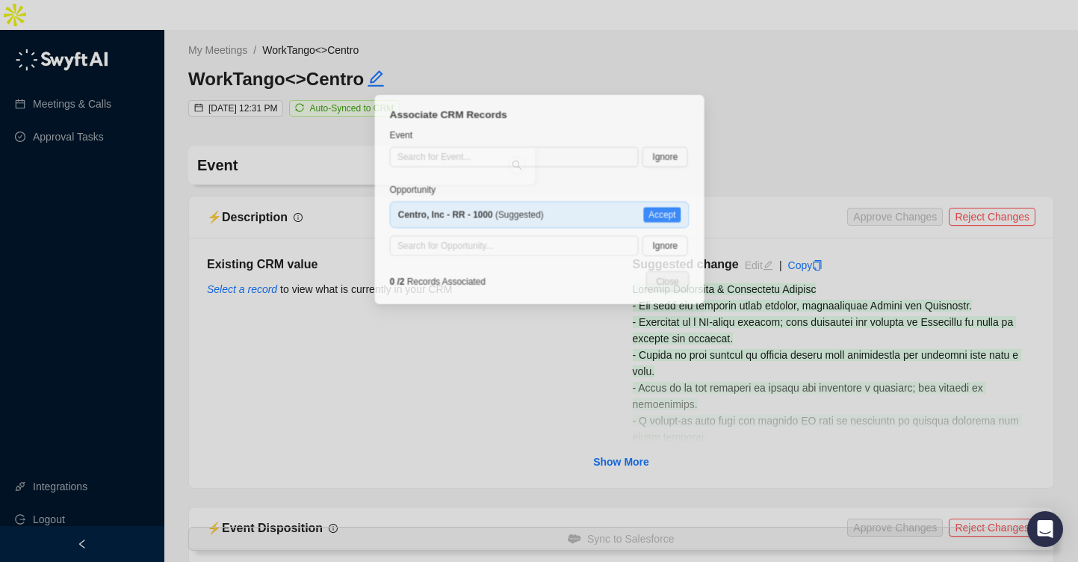 Image resolution: width=1078 pixels, height=562 pixels. What do you see at coordinates (684, 216) in the screenshot?
I see `span: Accept` at bounding box center [684, 216].